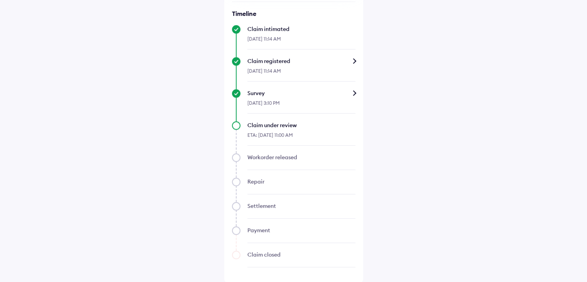 The image size is (587, 282). I want to click on div: Workorder released, so click(302, 157).